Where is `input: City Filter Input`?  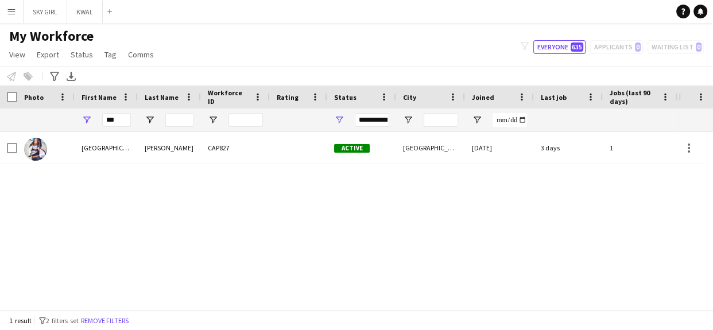
input: City Filter Input is located at coordinates (441, 120).